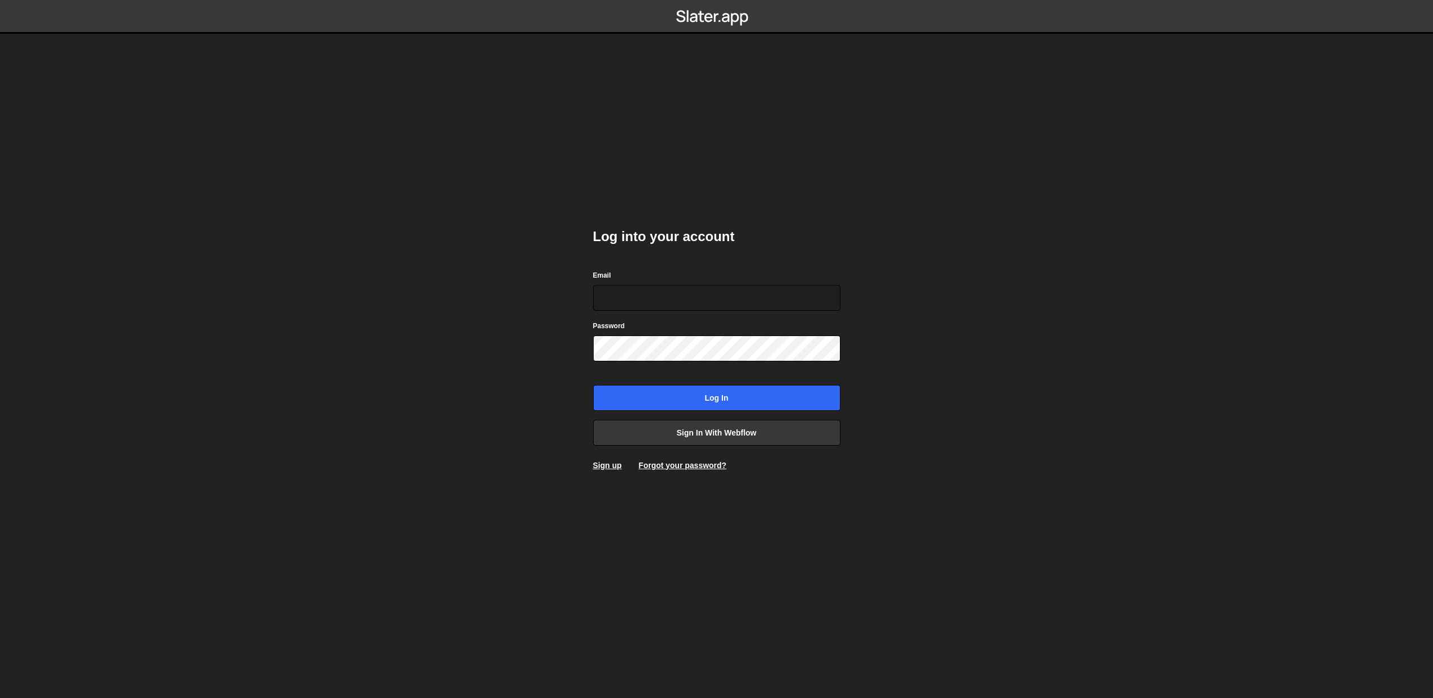  Describe the element at coordinates (683, 466) in the screenshot. I see `a: Forgot your password?` at that location.